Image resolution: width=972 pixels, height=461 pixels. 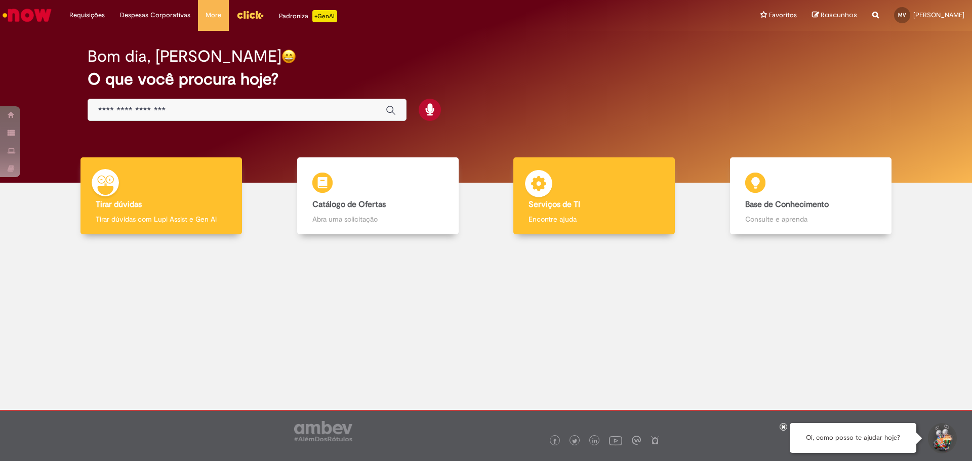 What do you see at coordinates (655, 440) in the screenshot?
I see `img: logo_footer_naosei.png` at bounding box center [655, 440].